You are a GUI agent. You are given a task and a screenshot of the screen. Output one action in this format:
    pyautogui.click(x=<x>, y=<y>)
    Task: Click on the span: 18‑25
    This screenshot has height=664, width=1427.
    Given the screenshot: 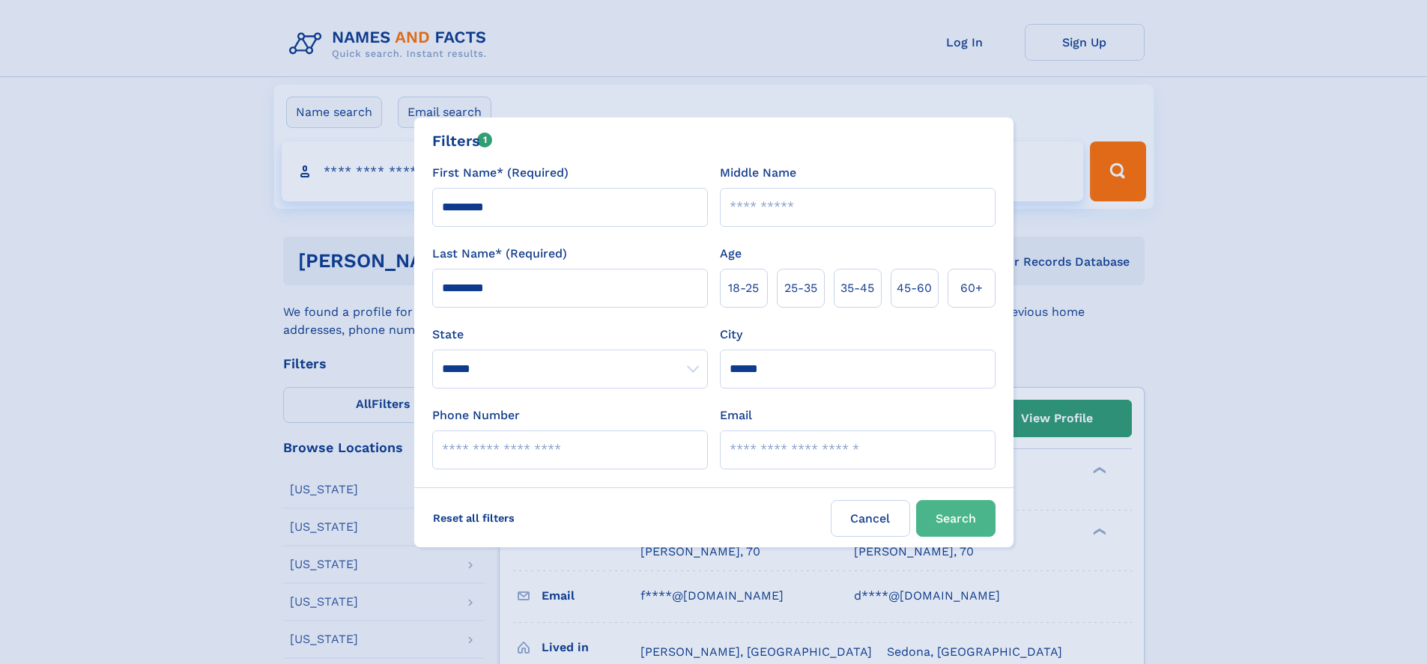 What is the action you would take?
    pyautogui.click(x=743, y=288)
    